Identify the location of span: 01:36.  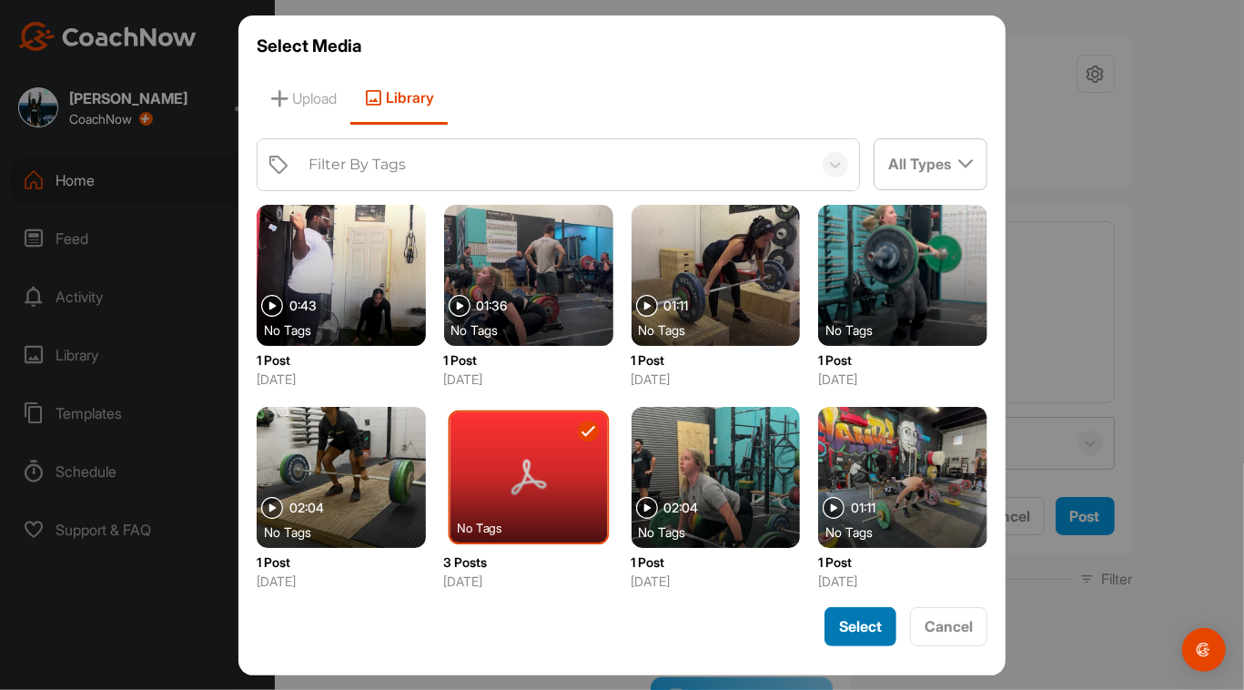
(492, 306).